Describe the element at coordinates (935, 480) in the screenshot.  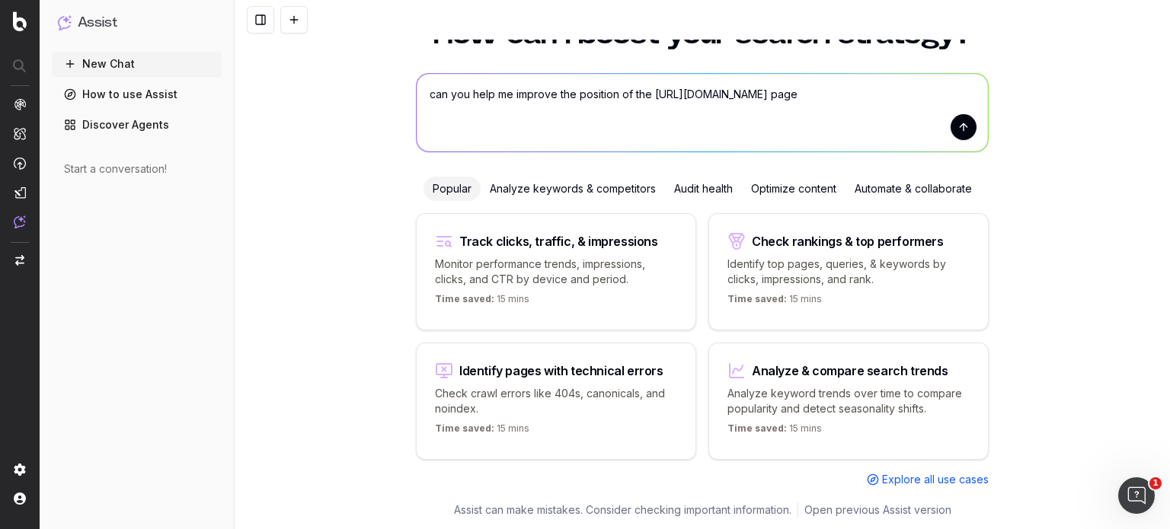
I see `span: Explore all use cases` at that location.